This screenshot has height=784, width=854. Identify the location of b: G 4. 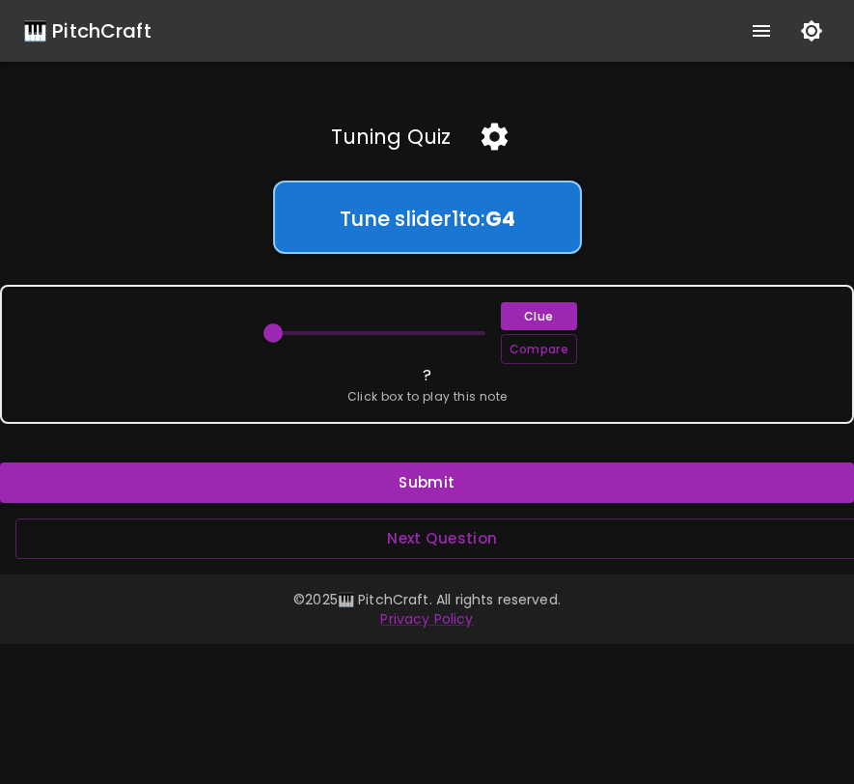
(500, 218).